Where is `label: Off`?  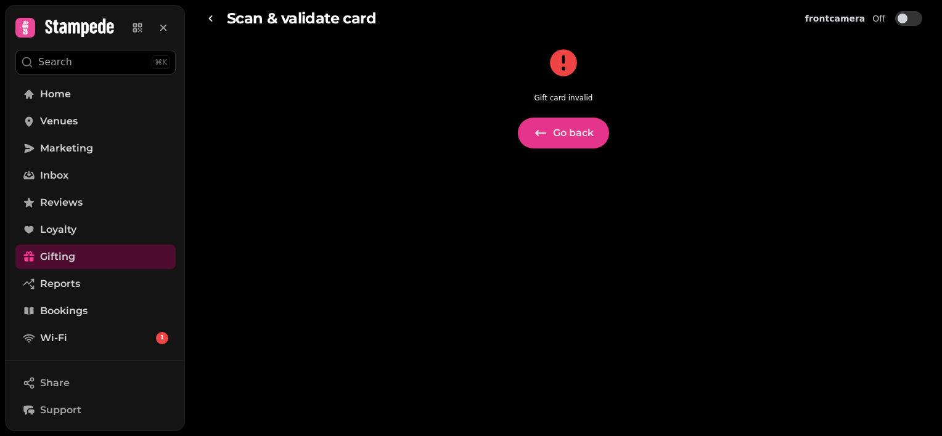
label: Off is located at coordinates (878, 18).